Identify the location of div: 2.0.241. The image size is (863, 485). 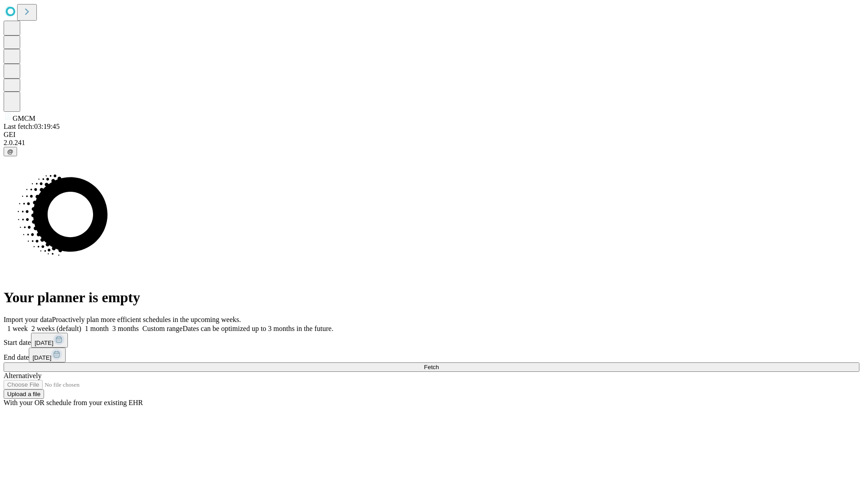
(431, 143).